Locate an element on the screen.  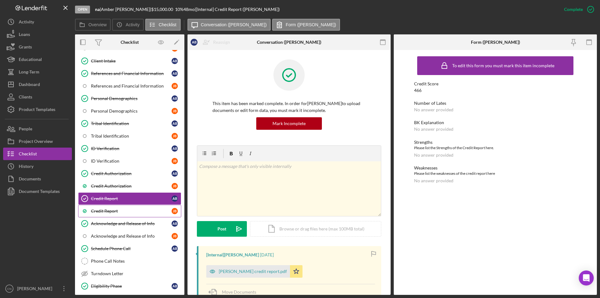
div: Credit Report is located at coordinates (131, 211).